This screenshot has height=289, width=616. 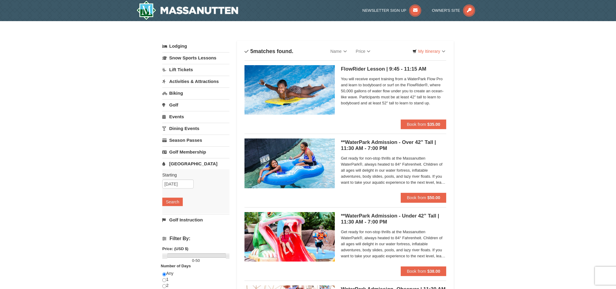 I want to click on a: Season Passes, so click(x=196, y=140).